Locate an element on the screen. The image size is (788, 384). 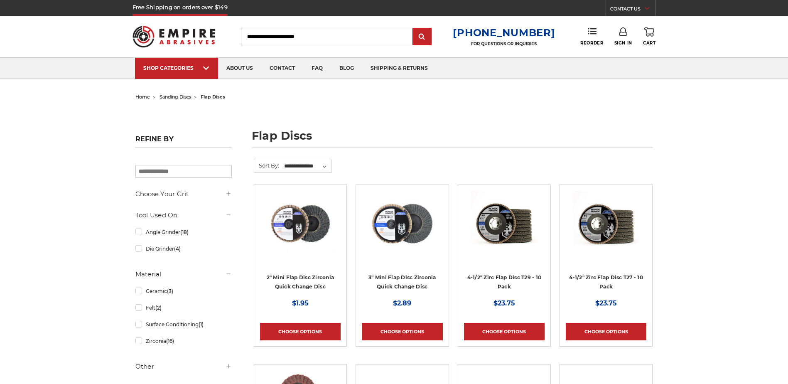
span: Reorder is located at coordinates (592, 43).